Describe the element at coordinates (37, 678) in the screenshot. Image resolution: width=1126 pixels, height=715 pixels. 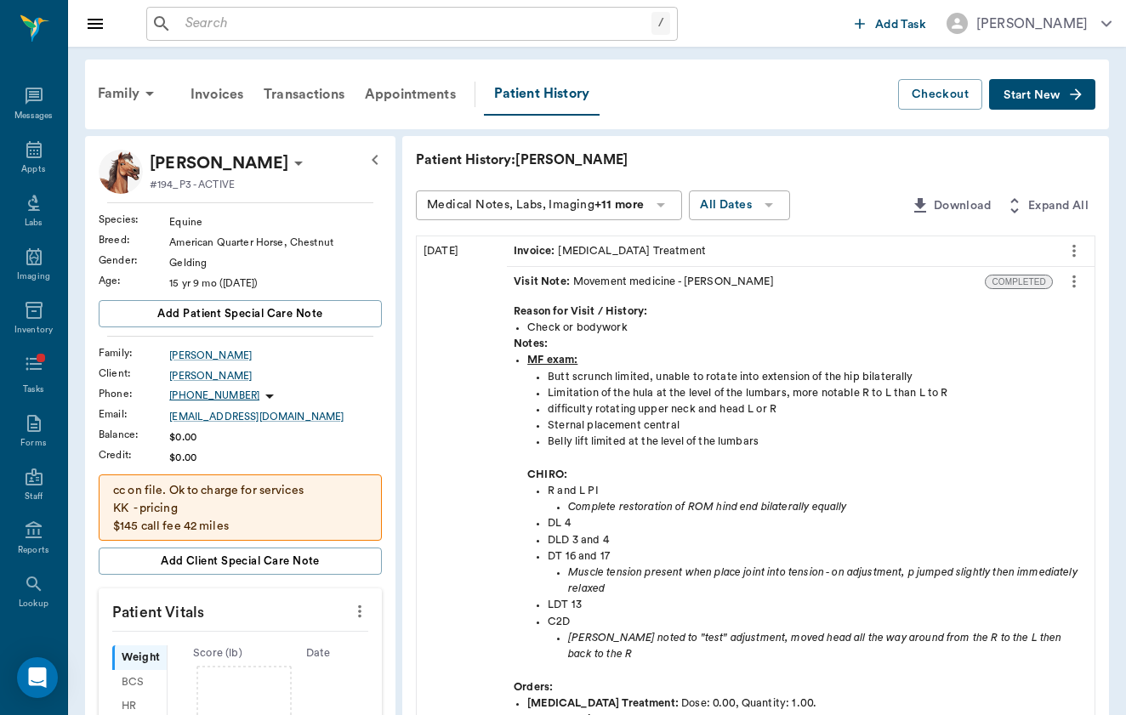
I see `div: Open Intercom Messenger` at that location.